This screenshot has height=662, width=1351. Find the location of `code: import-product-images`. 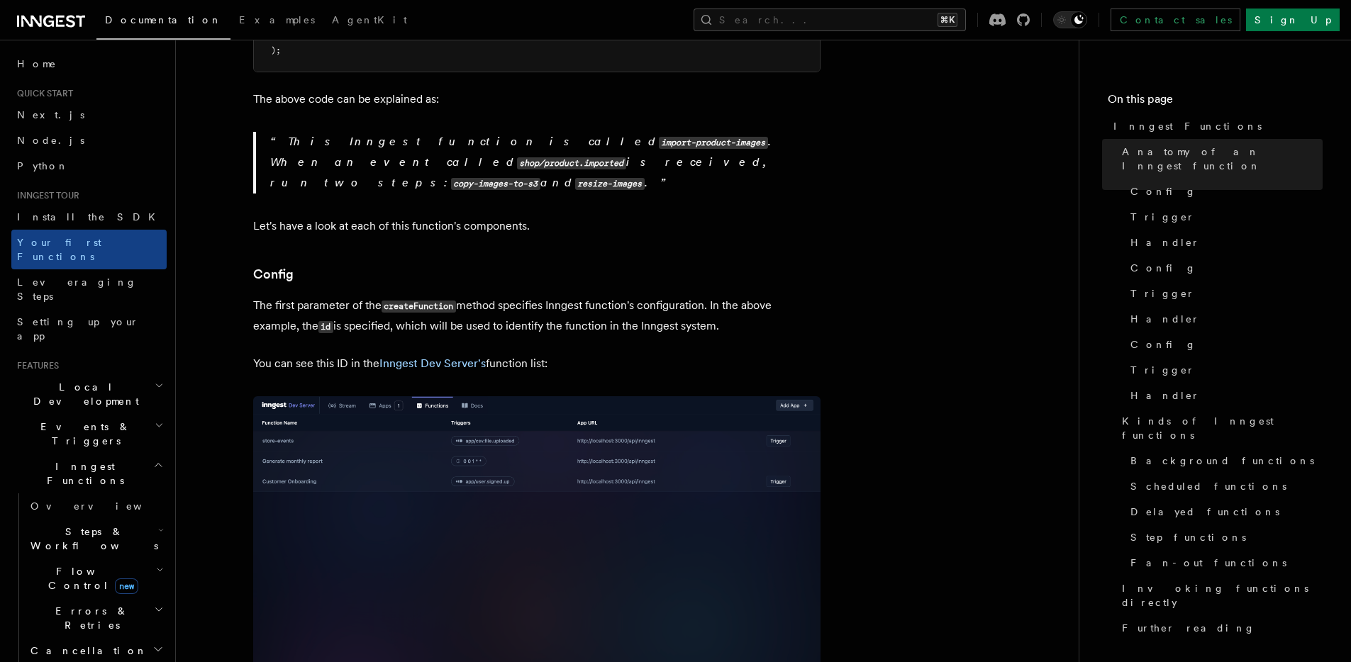

code: import-product-images is located at coordinates (713, 143).